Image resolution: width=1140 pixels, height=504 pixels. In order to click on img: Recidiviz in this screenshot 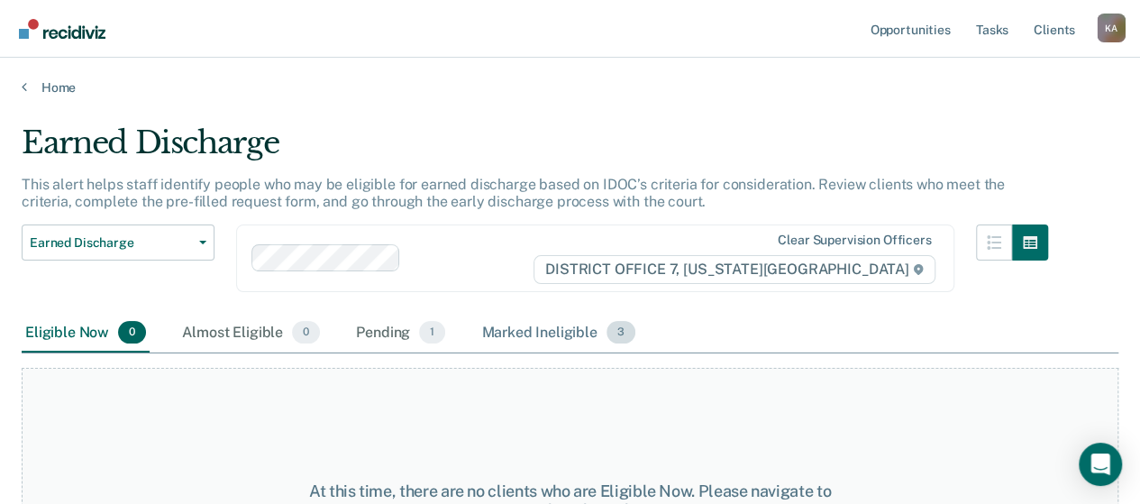, I will do `click(62, 29)`.